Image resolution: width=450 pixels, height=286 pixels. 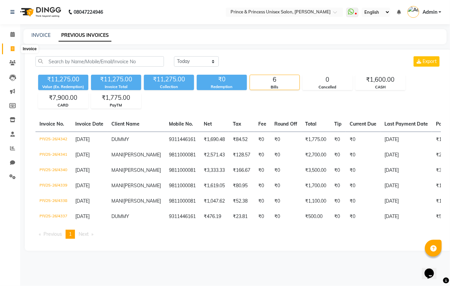 I want to click on div: ₹7,900.00, so click(x=63, y=98).